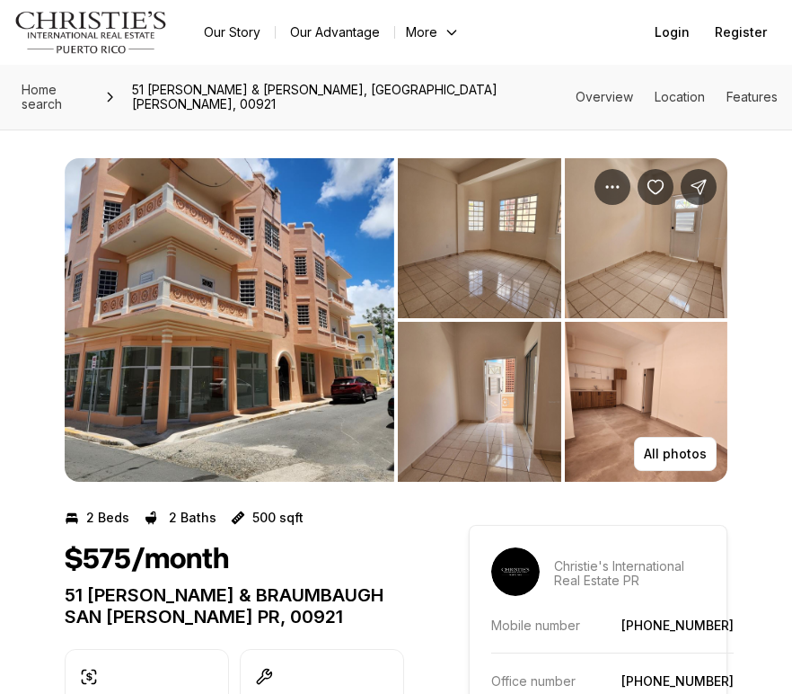  Describe the element at coordinates (741, 32) in the screenshot. I see `button: Register` at that location.